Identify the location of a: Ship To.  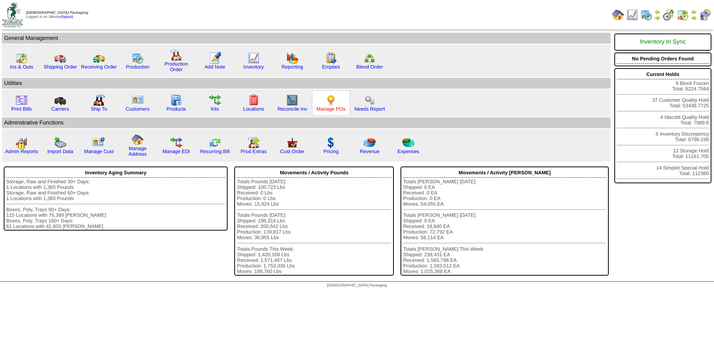
(99, 109).